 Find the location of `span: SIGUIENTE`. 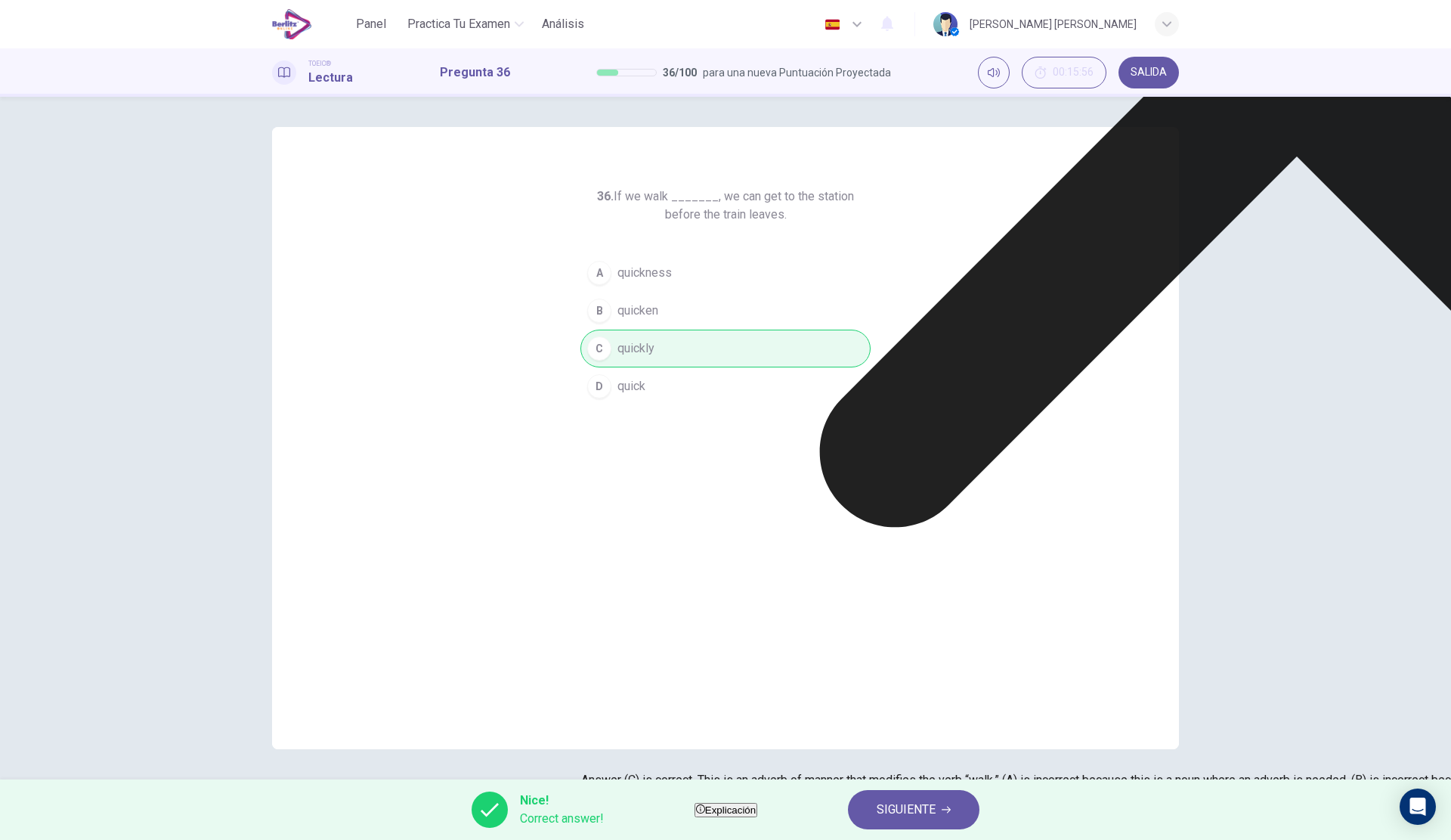

span: SIGUIENTE is located at coordinates (906, 810).